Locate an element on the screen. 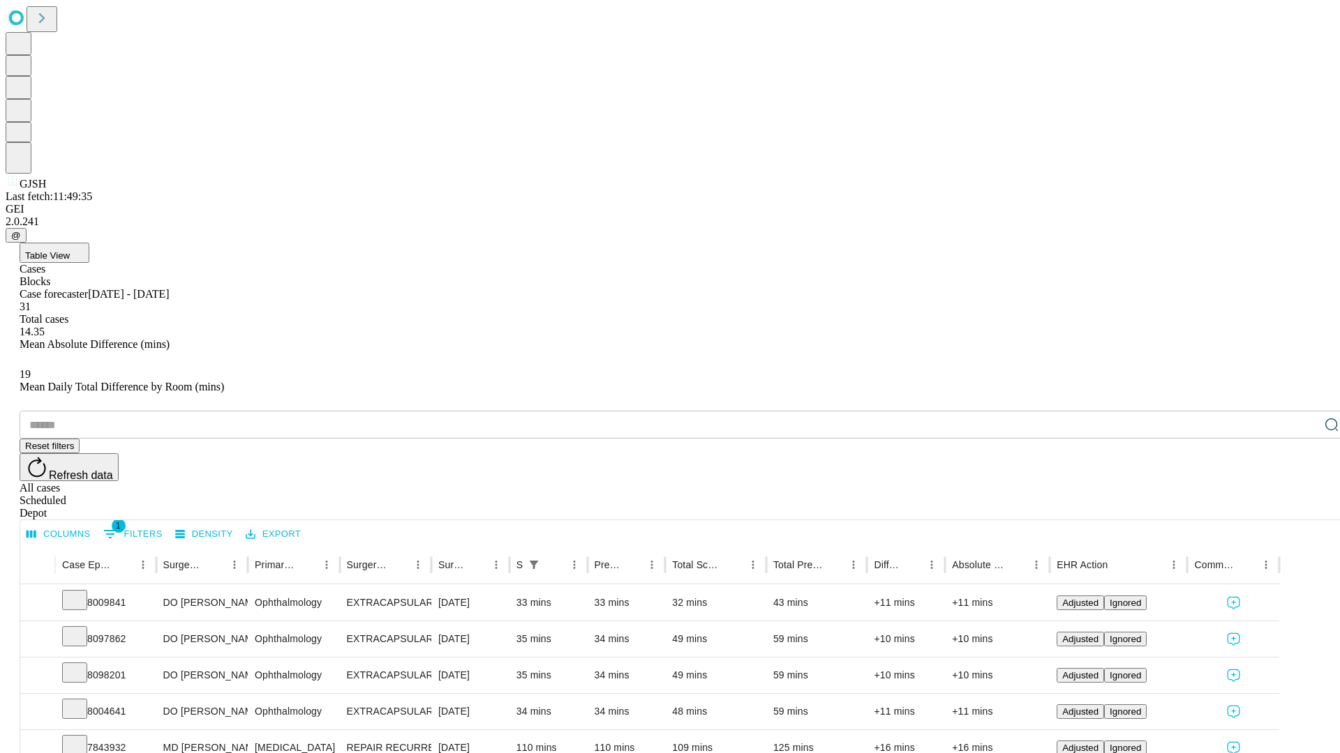 The width and height of the screenshot is (1340, 753). span: Mean Daily Total Difference by Room (mins) is located at coordinates (121, 387).